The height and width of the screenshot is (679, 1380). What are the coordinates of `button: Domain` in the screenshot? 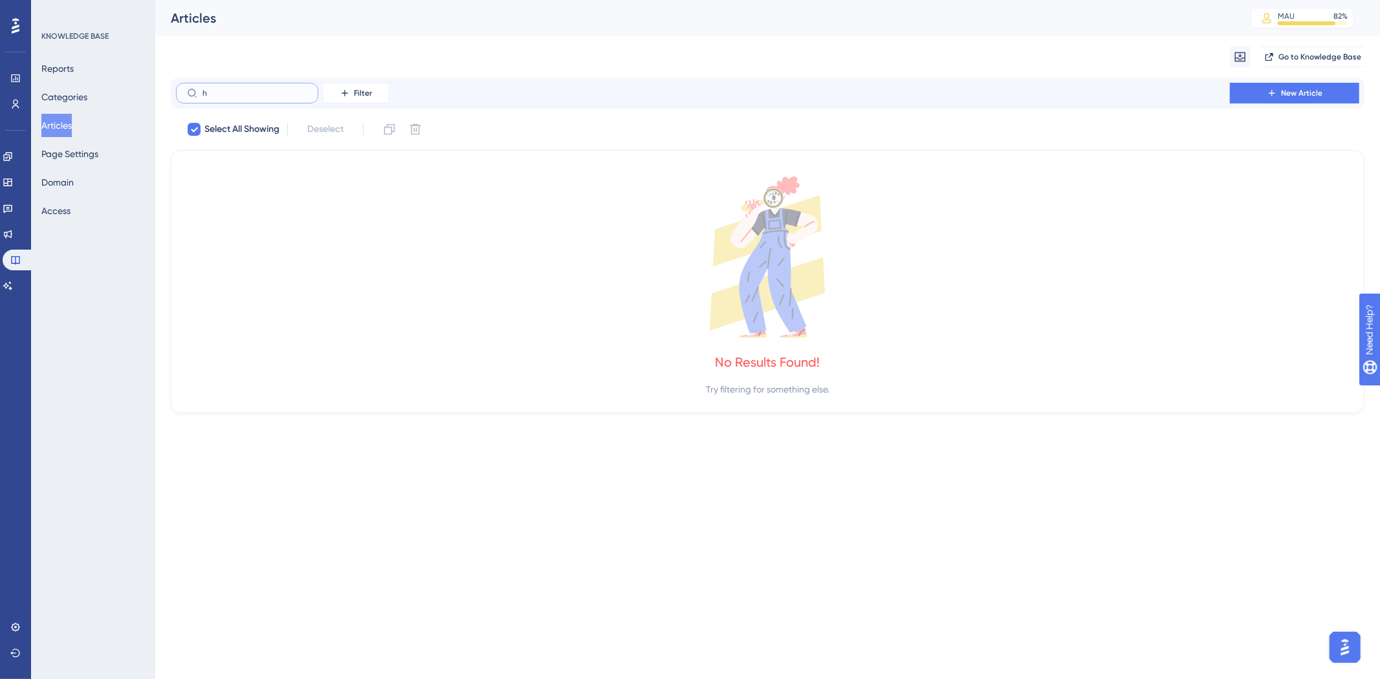 It's located at (58, 182).